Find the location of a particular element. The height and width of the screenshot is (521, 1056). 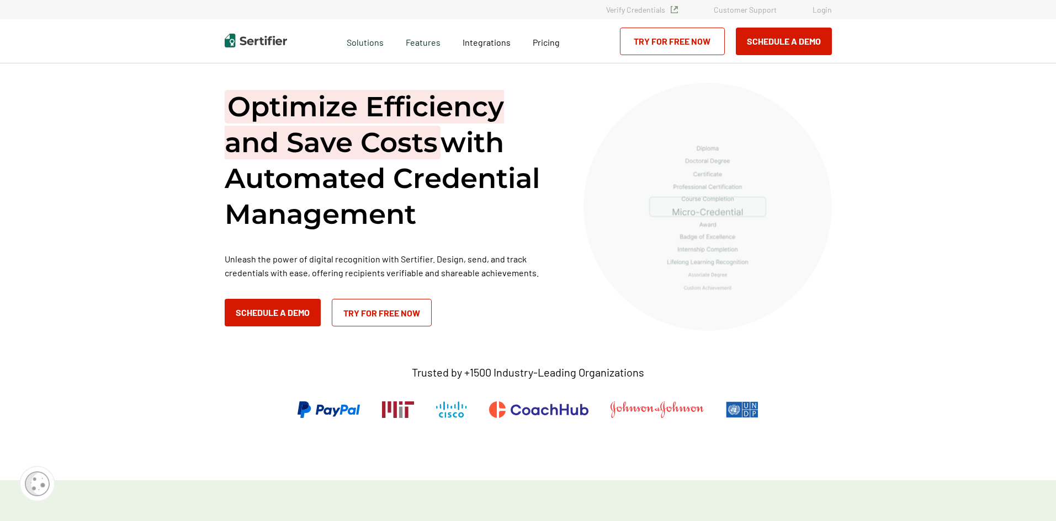

img: Sertifier | Digital Credentialing Platform is located at coordinates (255, 40).